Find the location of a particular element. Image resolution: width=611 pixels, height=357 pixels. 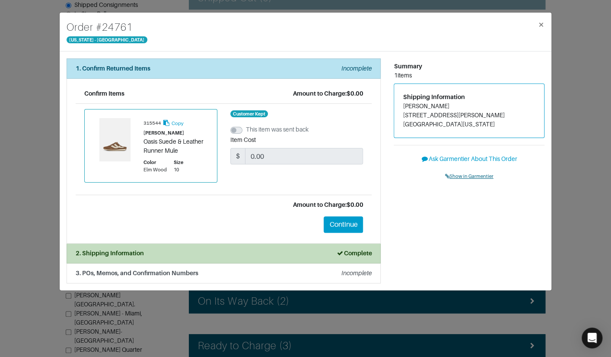

strong: 2. Shipping Information is located at coordinates (110, 253).